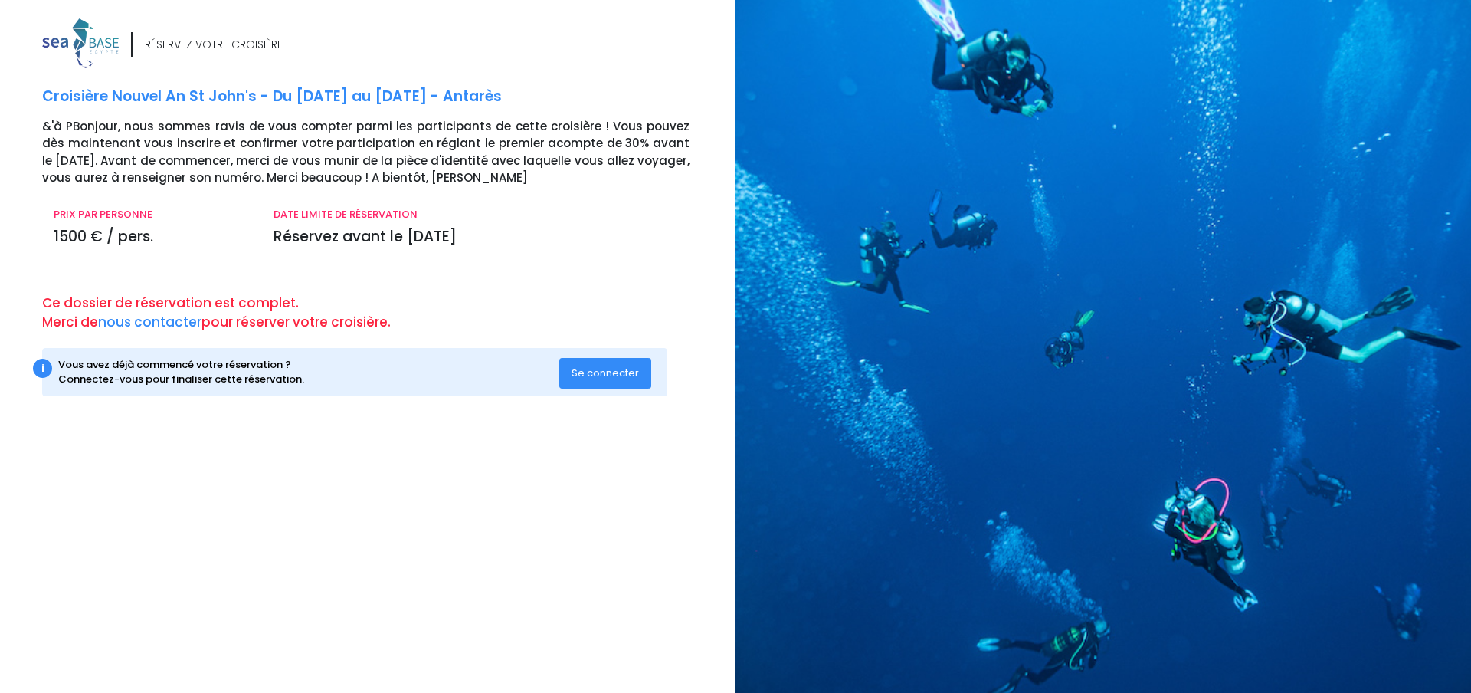 The height and width of the screenshot is (693, 1471). I want to click on p: &'à PBonjour, nous sommes ravis de vous compter parmi les participants de cette croisière ! Vous ..., so click(383, 152).